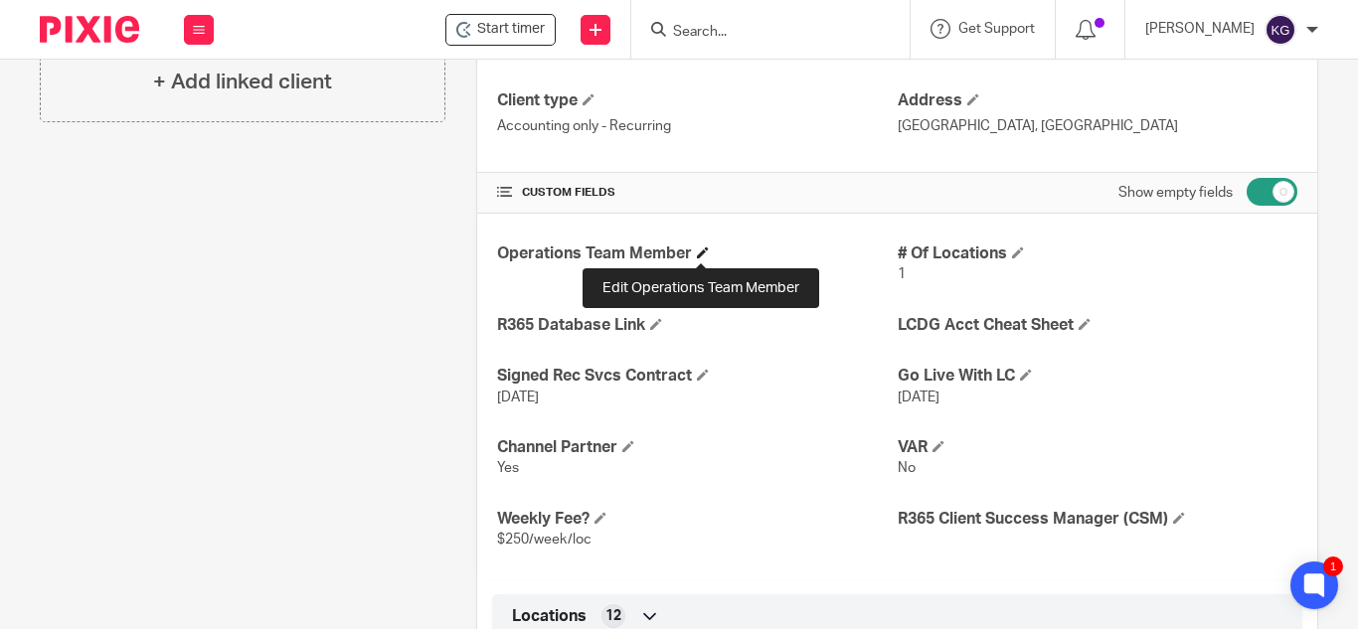 This screenshot has height=629, width=1358. What do you see at coordinates (1097, 376) in the screenshot?
I see `h4: Go Live With LC` at bounding box center [1097, 376].